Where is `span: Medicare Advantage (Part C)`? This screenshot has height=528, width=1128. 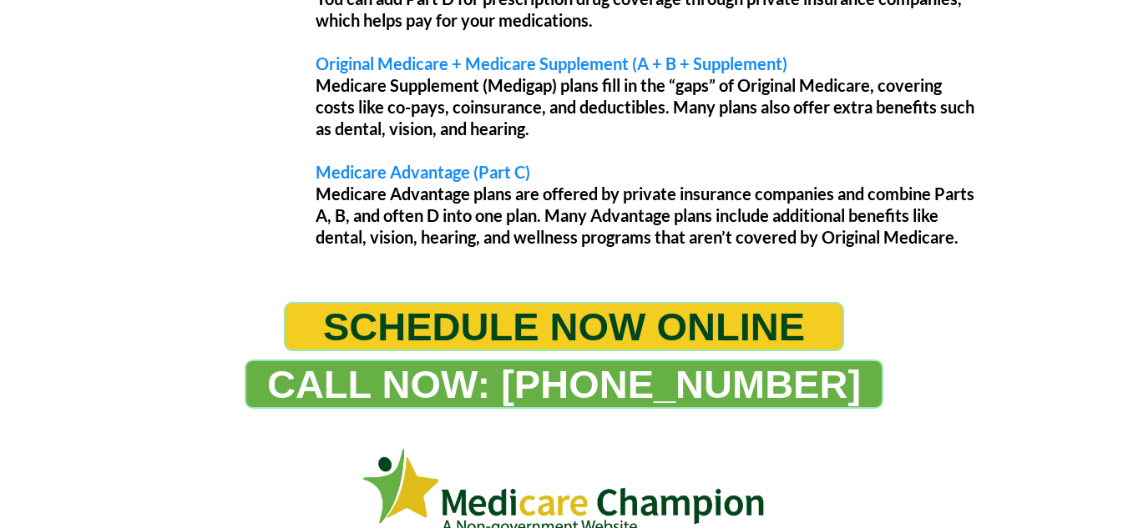
span: Medicare Advantage (Part C) is located at coordinates (422, 172).